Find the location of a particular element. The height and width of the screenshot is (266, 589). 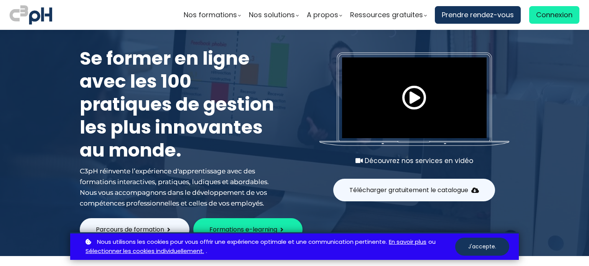

span: Formations e-learning is located at coordinates (243, 230).